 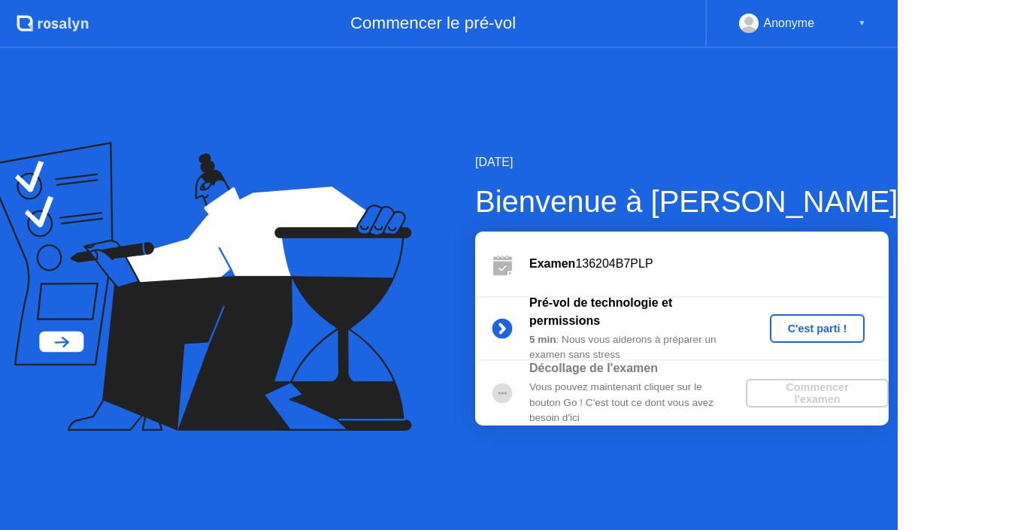 What do you see at coordinates (552, 263) in the screenshot?
I see `b: Examen` at bounding box center [552, 263].